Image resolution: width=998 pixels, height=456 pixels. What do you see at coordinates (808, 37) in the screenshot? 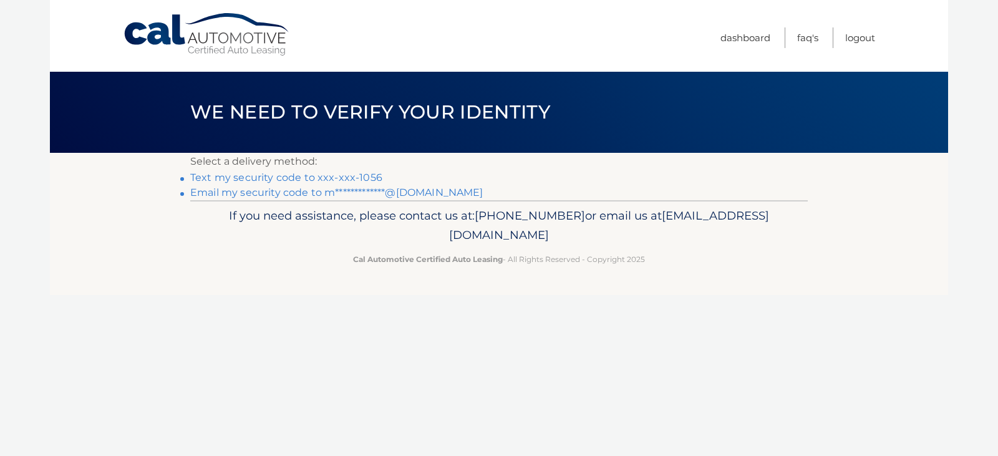
I see `a: FAQ's` at bounding box center [808, 37].